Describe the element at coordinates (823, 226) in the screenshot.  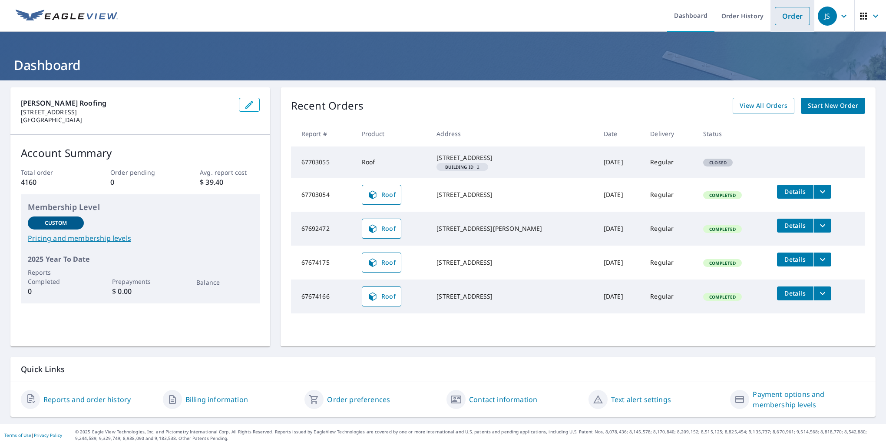
I see `button: filesDropdownBtn-67692472` at that location.